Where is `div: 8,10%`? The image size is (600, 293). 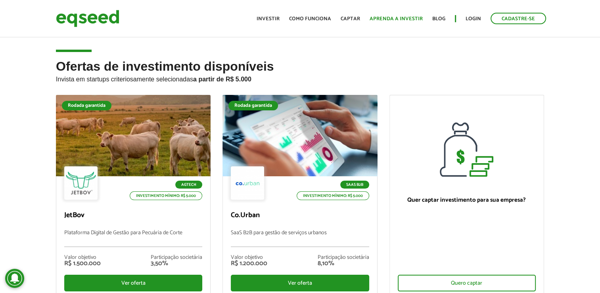
div: 8,10% is located at coordinates (343, 263).